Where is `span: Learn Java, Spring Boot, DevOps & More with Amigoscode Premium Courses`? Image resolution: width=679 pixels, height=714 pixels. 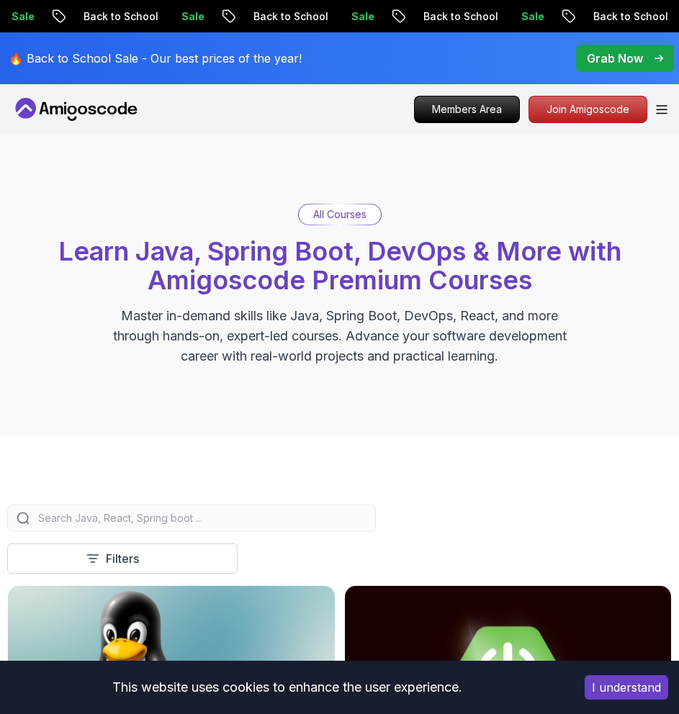 span: Learn Java, Spring Boot, DevOps & More with Amigoscode Premium Courses is located at coordinates (340, 266).